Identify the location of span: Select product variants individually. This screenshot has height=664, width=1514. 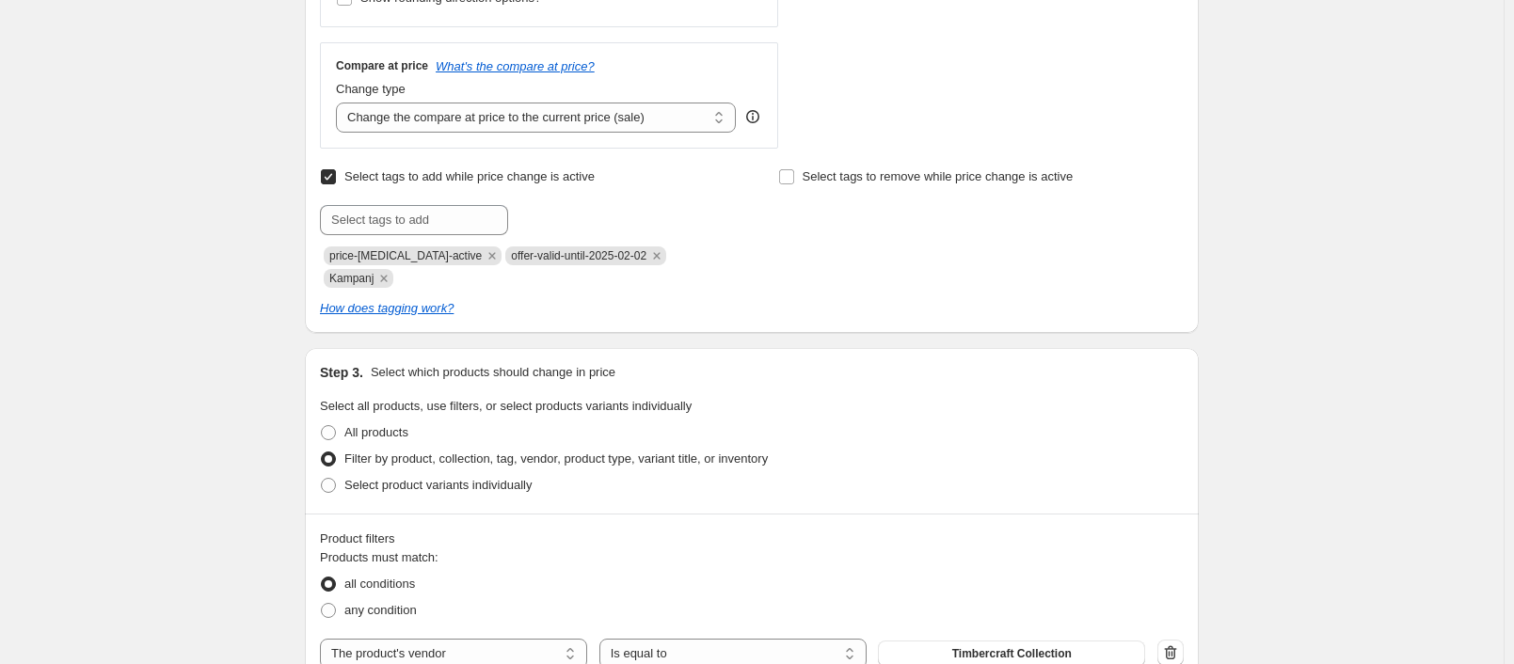
(438, 485).